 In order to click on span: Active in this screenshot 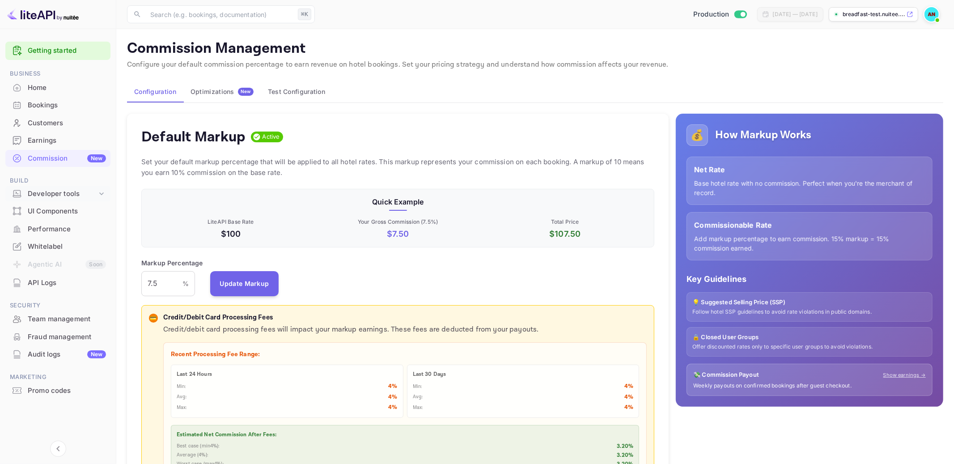, I will do `click(271, 137)`.